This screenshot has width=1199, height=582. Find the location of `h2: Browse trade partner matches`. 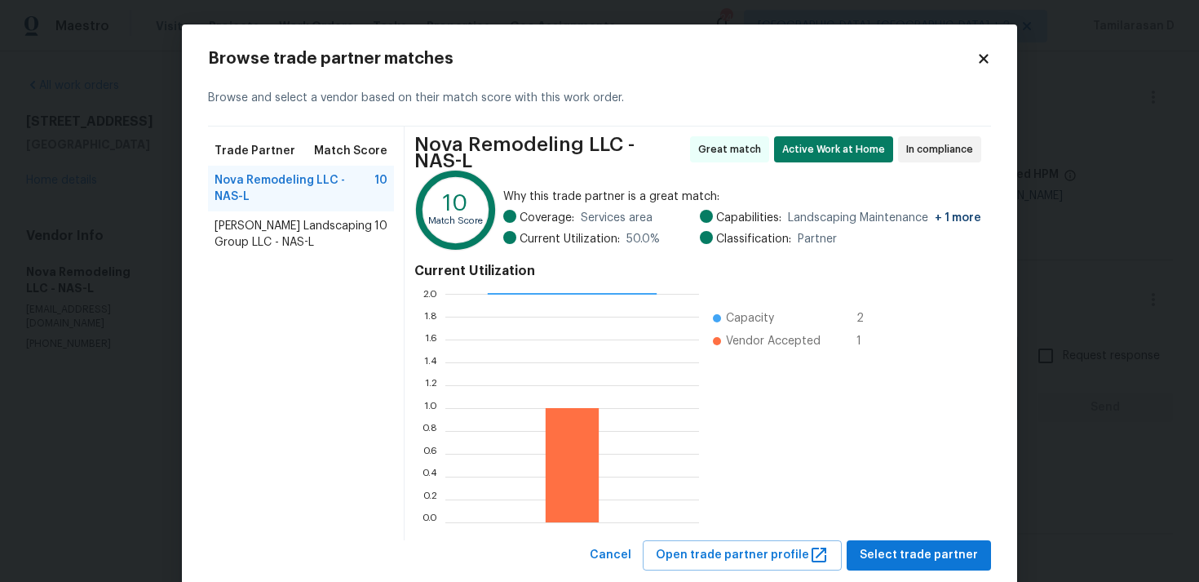

h2: Browse trade partner matches is located at coordinates (592, 59).